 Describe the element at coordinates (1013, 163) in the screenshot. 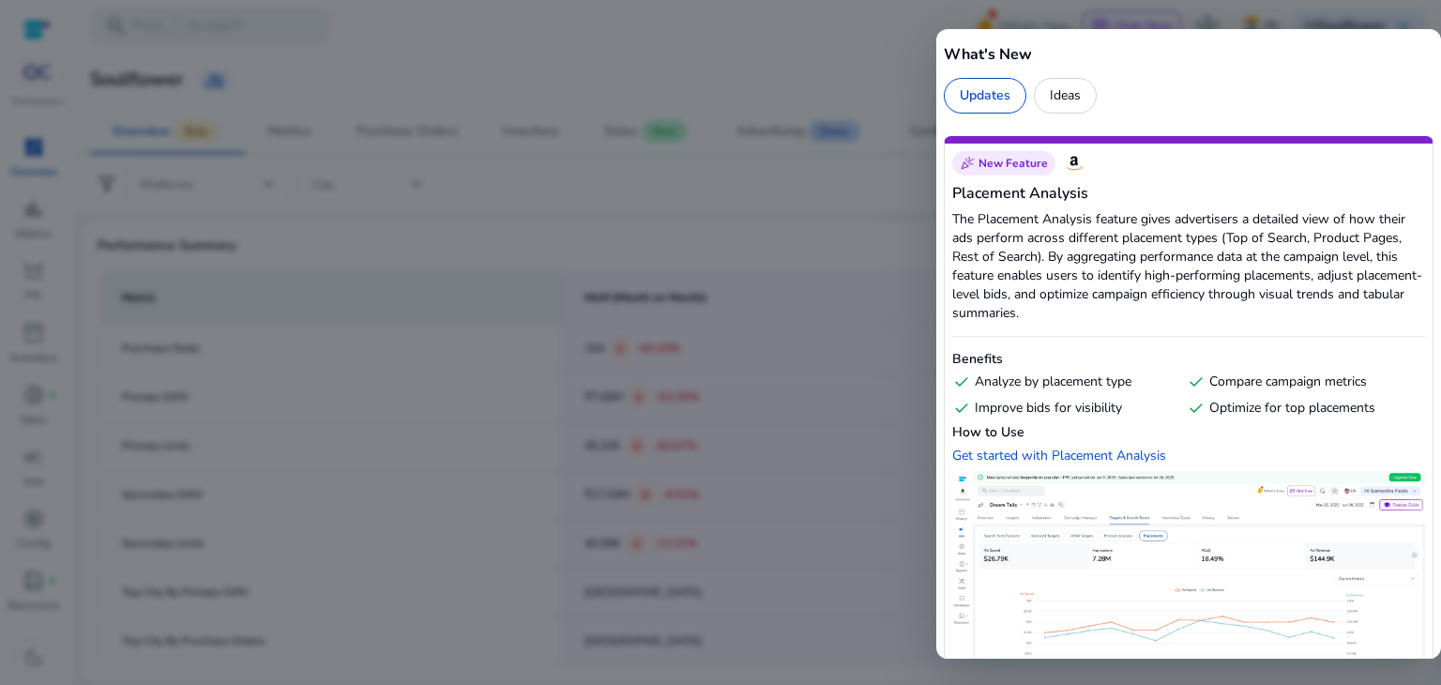

I see `span: New Feature` at that location.